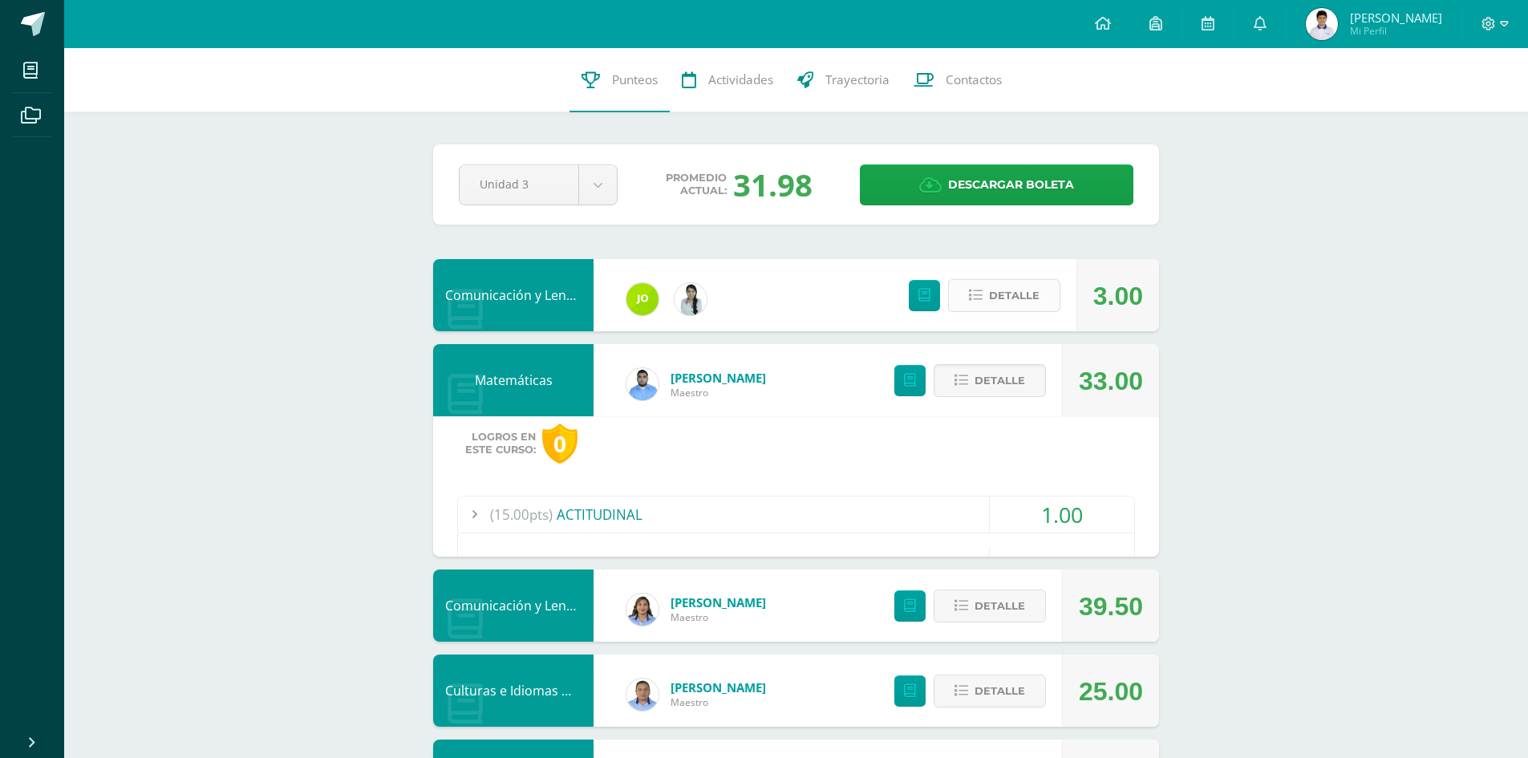  Describe the element at coordinates (501, 444) in the screenshot. I see `span: Logros en este curso:` at that location.